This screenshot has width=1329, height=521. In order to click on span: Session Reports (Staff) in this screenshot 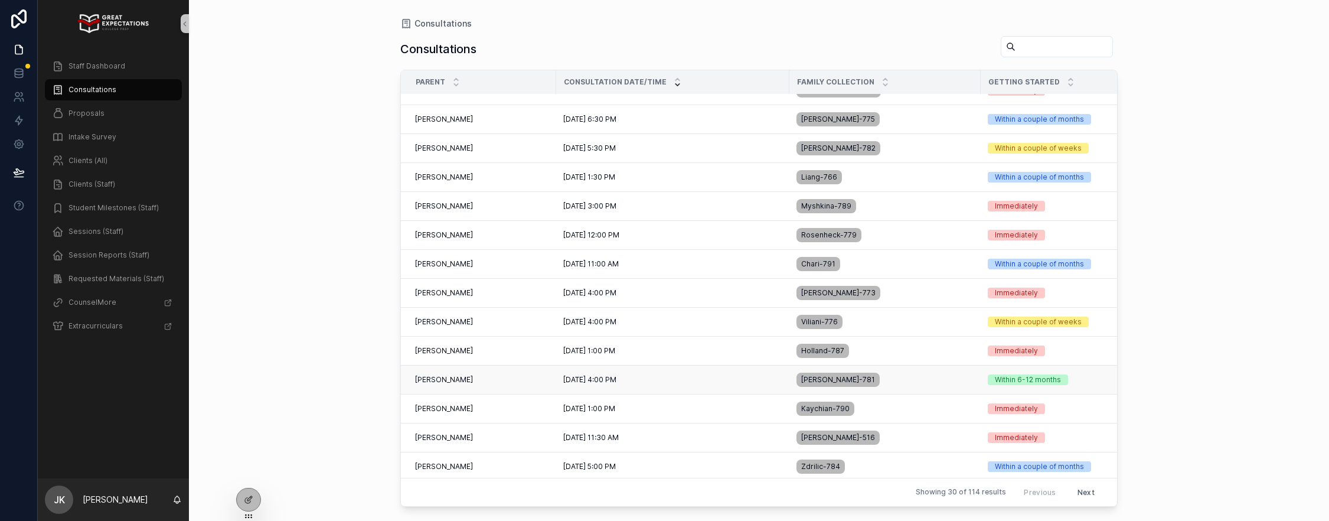, I will do `click(109, 255)`.